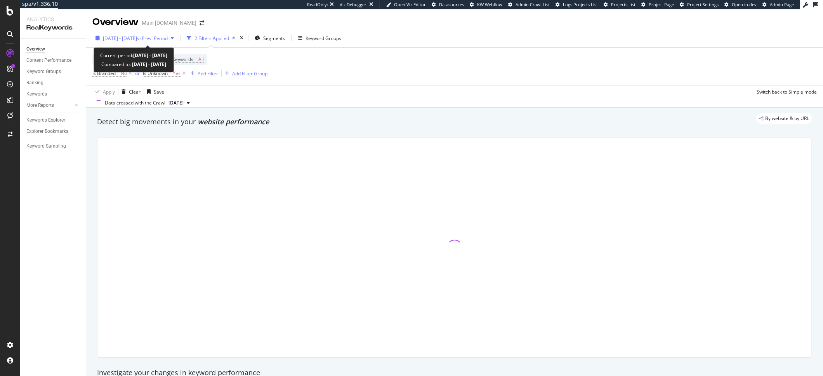 The image size is (823, 376). Describe the element at coordinates (317, 5) in the screenshot. I see `div: ReadOnly:` at that location.